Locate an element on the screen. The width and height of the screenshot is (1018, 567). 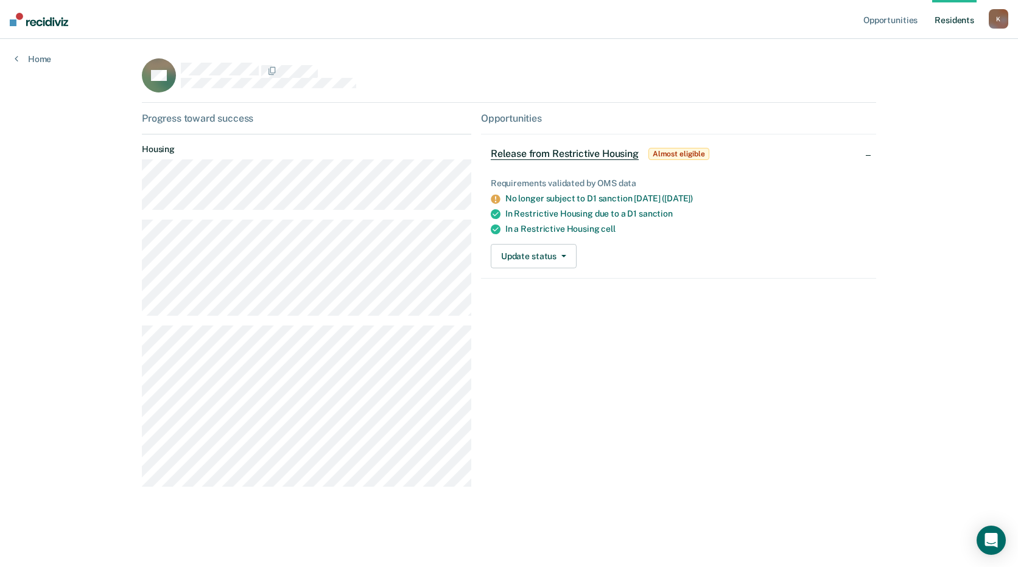
div: In Restrictive Housing due to a D1 is located at coordinates (685, 214).